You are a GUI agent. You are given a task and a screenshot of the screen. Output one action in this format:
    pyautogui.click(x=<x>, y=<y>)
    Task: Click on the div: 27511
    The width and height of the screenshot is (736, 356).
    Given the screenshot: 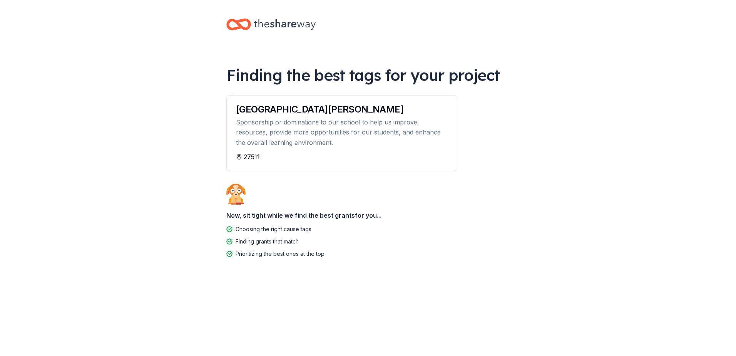 What is the action you would take?
    pyautogui.click(x=342, y=157)
    